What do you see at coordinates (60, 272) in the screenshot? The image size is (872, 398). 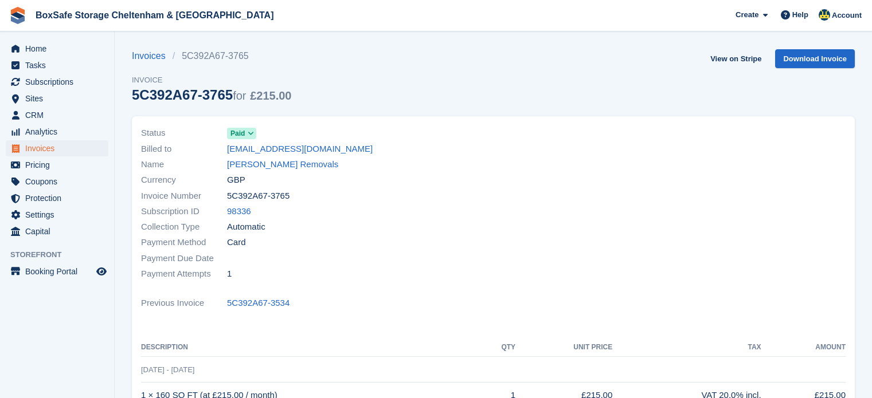 I see `span: Booking Portal` at bounding box center [60, 272].